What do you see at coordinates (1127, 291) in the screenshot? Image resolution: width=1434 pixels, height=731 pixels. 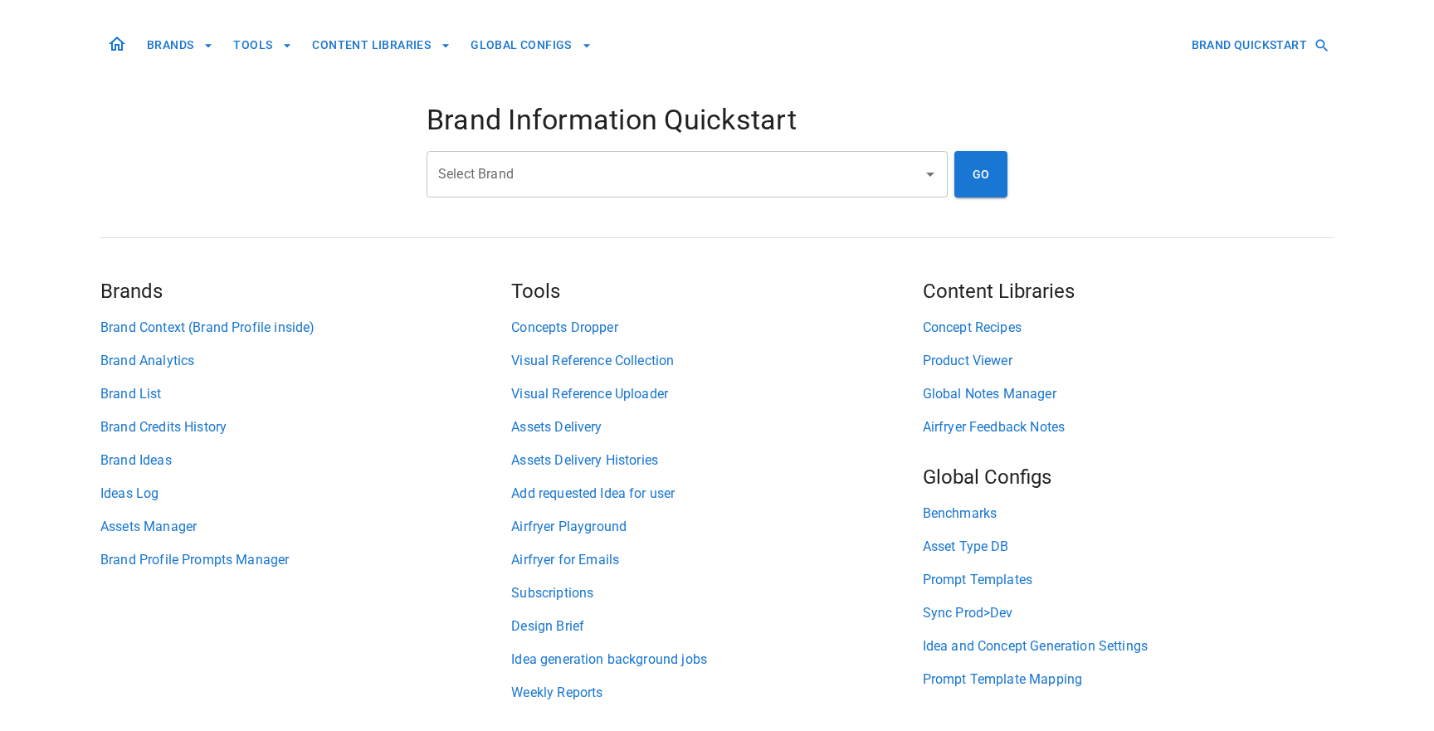 I see `h5: Content Libraries` at bounding box center [1127, 291].